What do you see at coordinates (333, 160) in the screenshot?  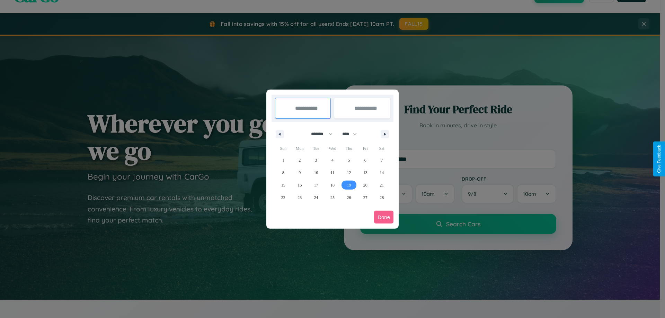 I see `span: 4` at bounding box center [333, 160].